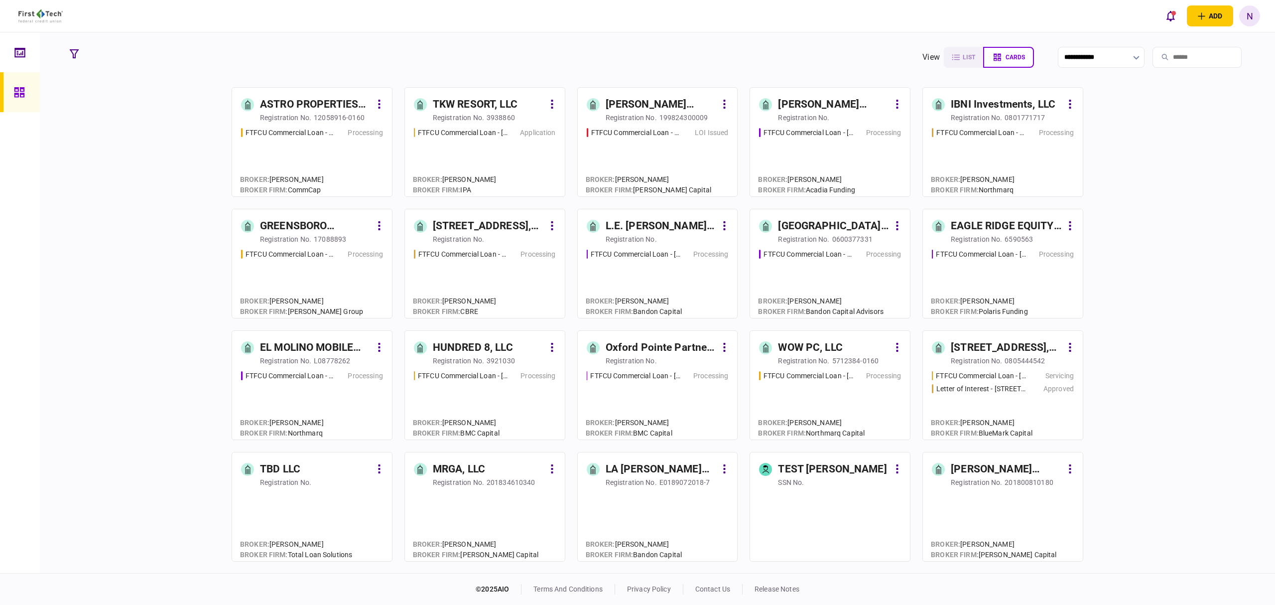 The width and height of the screenshot is (1275, 605). I want to click on div: 3921030, so click(501, 361).